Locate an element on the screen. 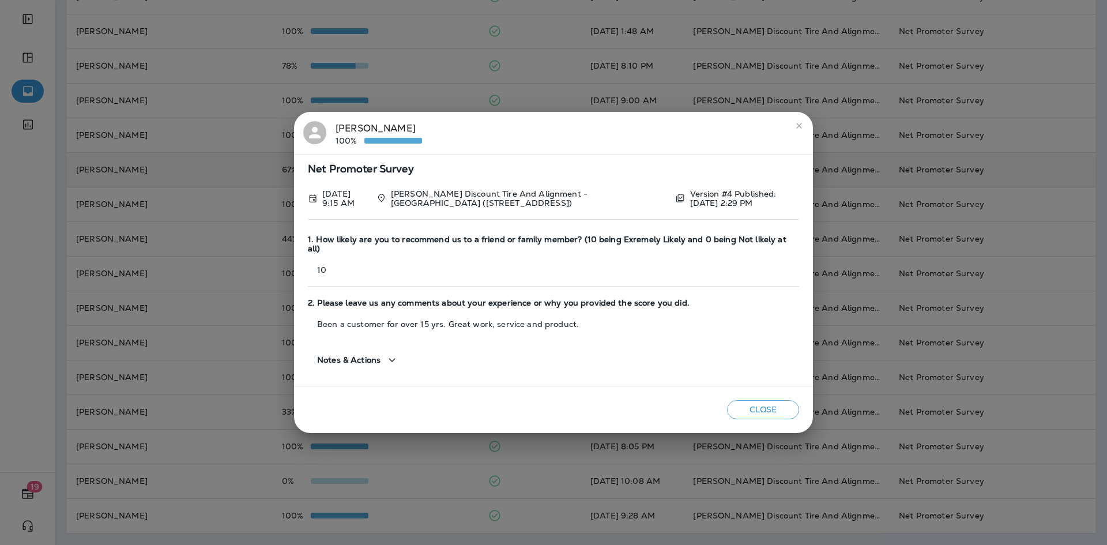  span: Net Promoter Survey is located at coordinates (554, 169).